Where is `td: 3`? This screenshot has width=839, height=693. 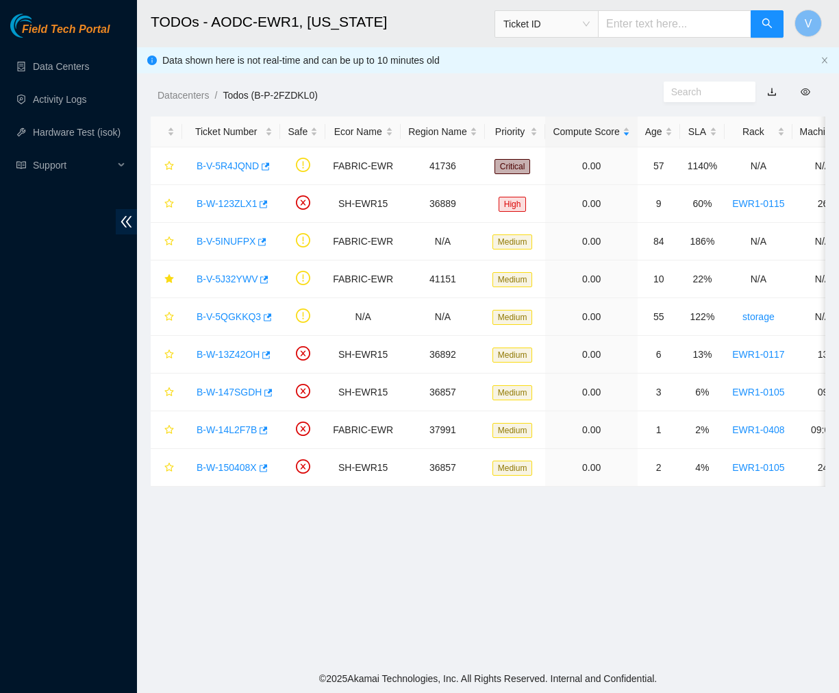 td: 3 is located at coordinates (659, 392).